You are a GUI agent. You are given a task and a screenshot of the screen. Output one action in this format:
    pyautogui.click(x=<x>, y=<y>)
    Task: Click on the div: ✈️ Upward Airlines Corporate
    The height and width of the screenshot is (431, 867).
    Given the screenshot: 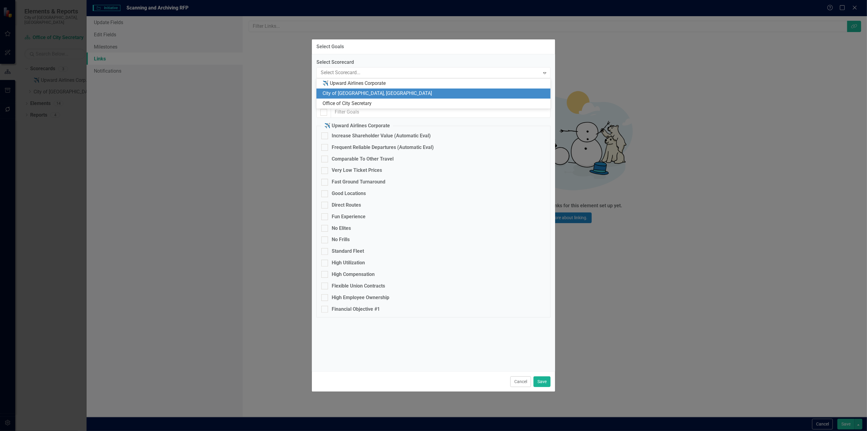 What is the action you would take?
    pyautogui.click(x=435, y=83)
    